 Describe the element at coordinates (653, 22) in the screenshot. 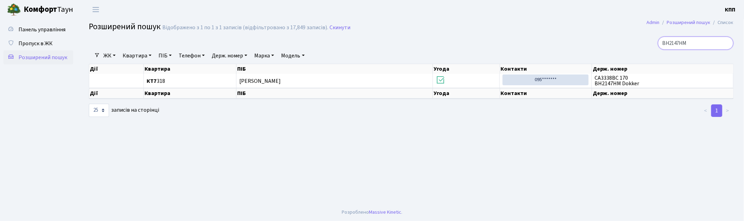

I see `a: Admin` at that location.